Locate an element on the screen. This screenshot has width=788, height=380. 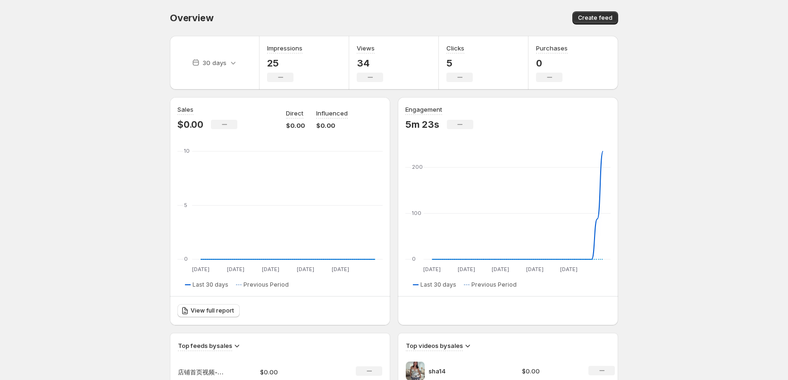
a: View full report is located at coordinates (209, 311).